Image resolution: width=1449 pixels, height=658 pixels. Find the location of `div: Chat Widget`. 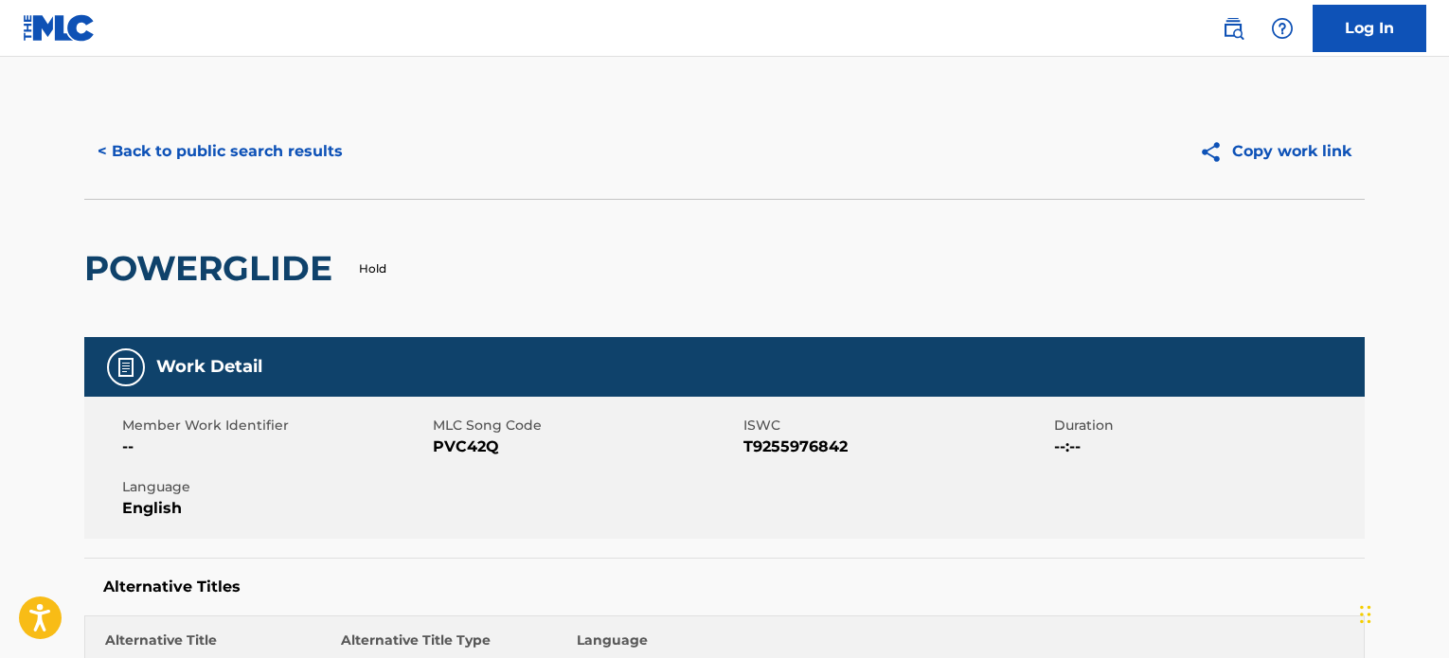

div: Chat Widget is located at coordinates (1402, 613).